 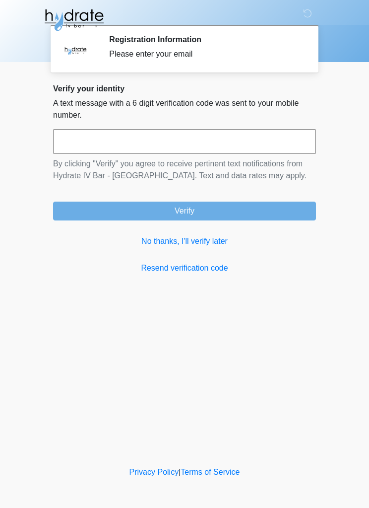 What do you see at coordinates (210, 471) in the screenshot?
I see `a: Terms of Service` at bounding box center [210, 471].